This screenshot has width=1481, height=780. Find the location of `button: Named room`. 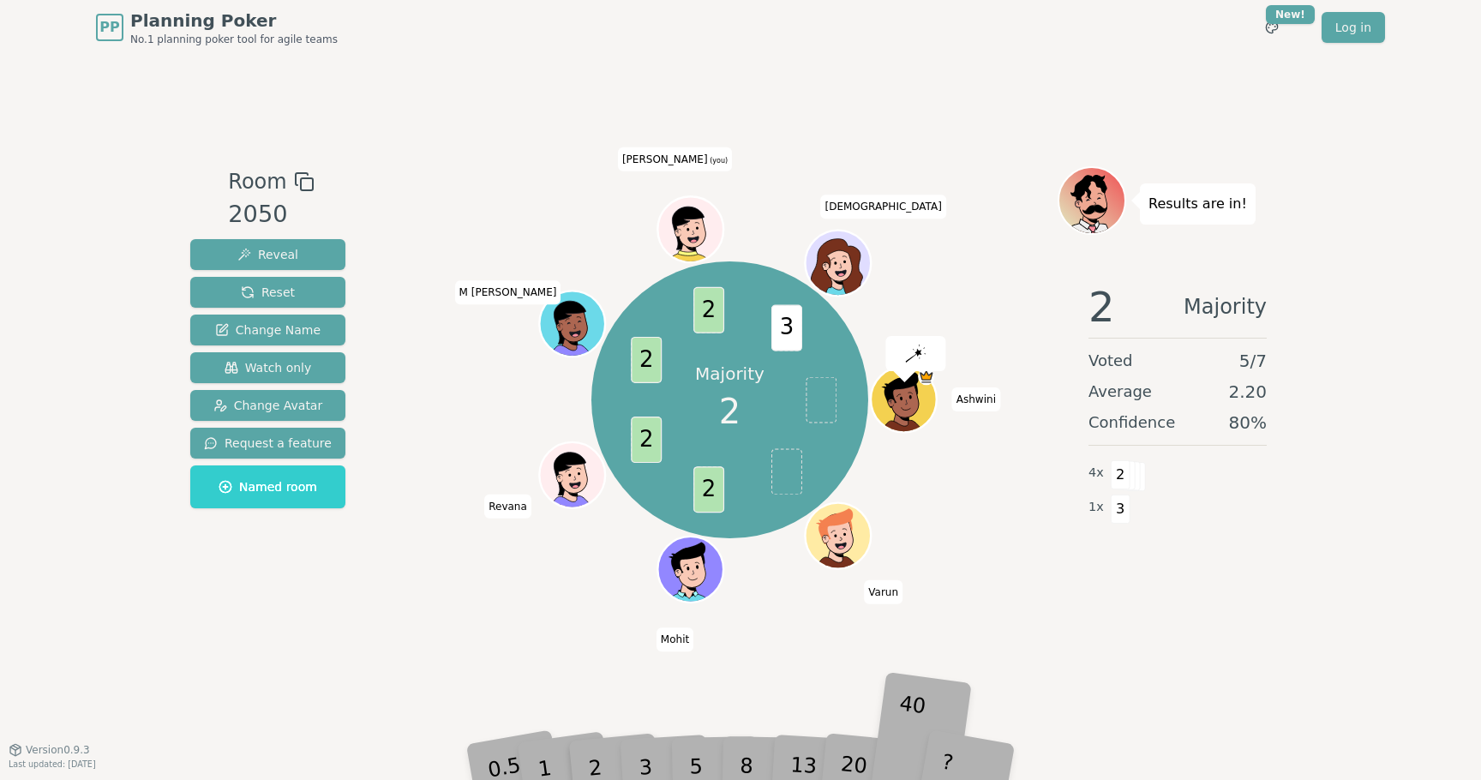

button: Named room is located at coordinates (267, 487).